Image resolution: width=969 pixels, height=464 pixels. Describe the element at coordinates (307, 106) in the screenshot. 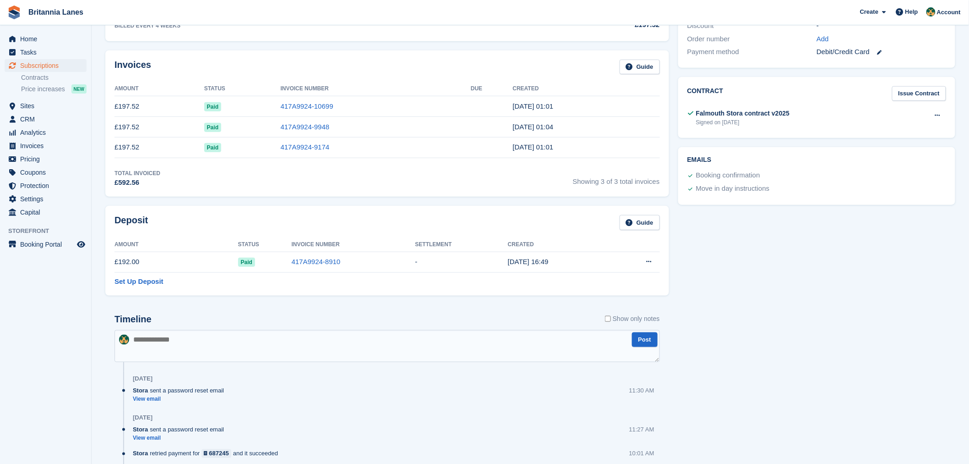

I see `a: 417A9924-10699` at that location.